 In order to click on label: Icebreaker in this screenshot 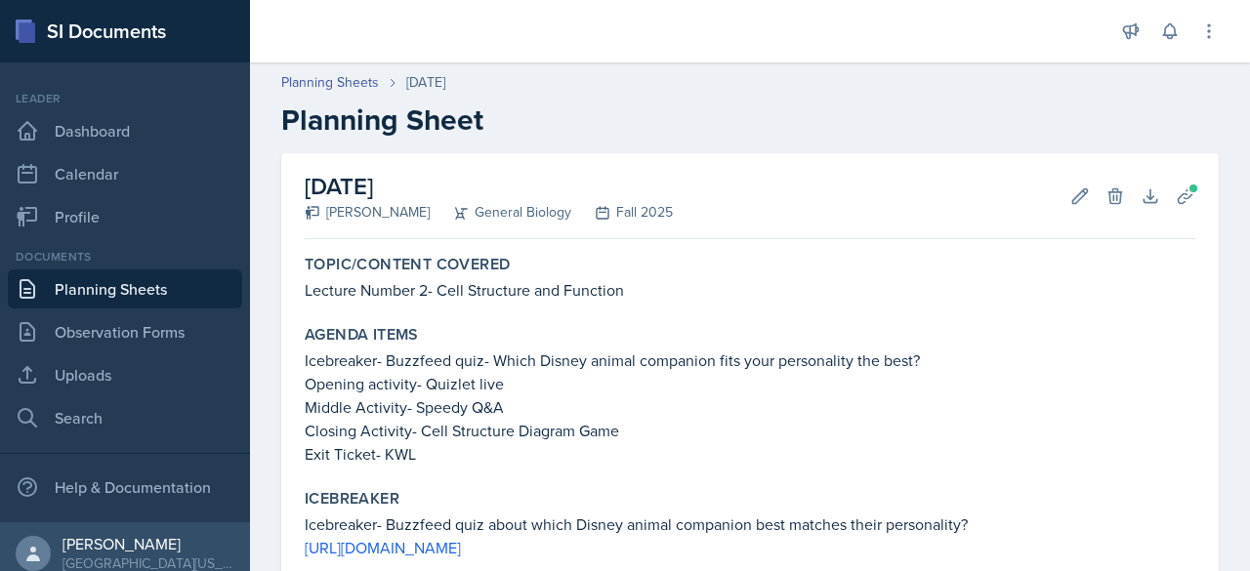, I will do `click(352, 499)`.